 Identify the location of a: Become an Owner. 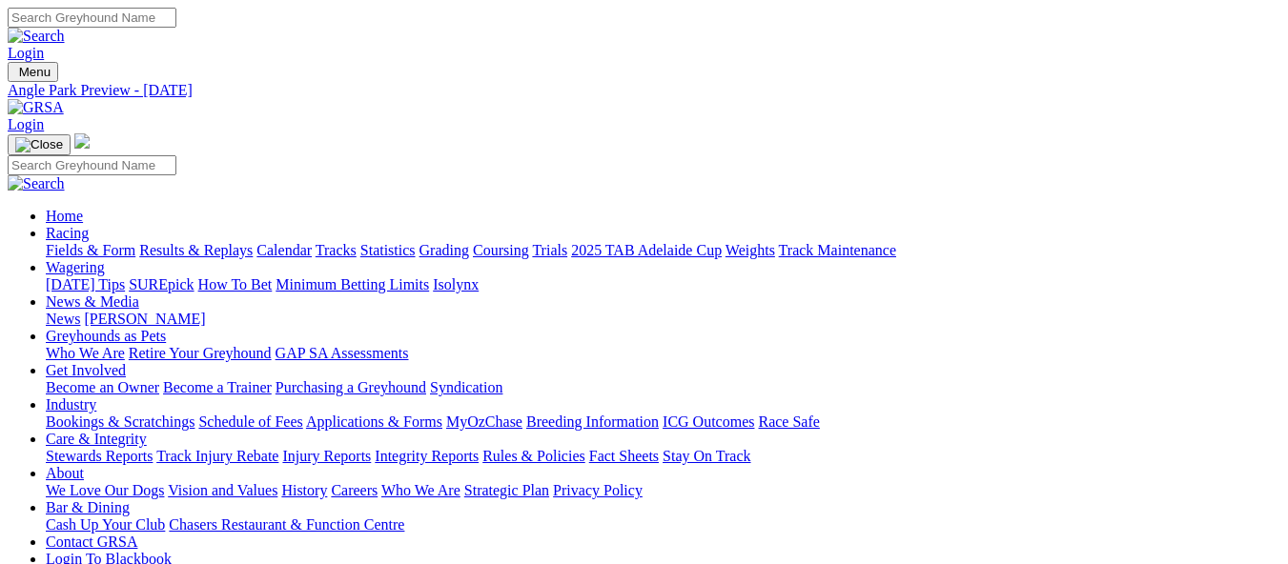
(102, 387).